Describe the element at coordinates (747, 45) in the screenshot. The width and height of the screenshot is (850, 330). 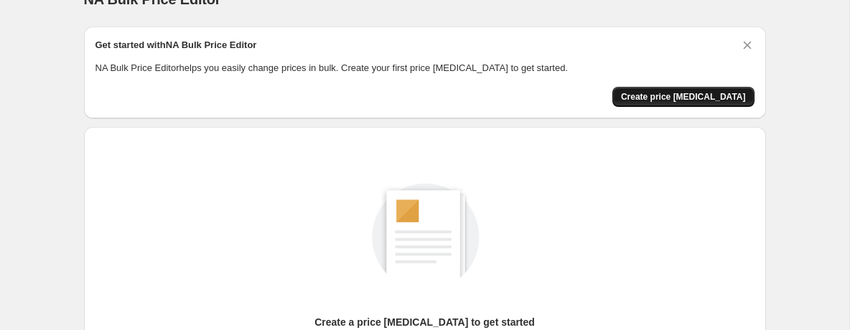
I see `button: Dismiss card` at that location.